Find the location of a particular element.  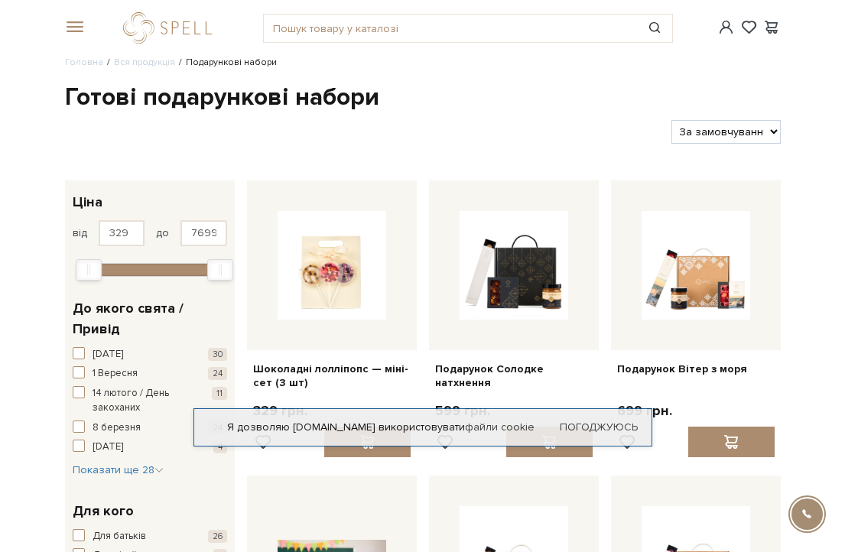

a: Шоколадні лолліпопс — міні-сет (3 шт) is located at coordinates (332, 376).